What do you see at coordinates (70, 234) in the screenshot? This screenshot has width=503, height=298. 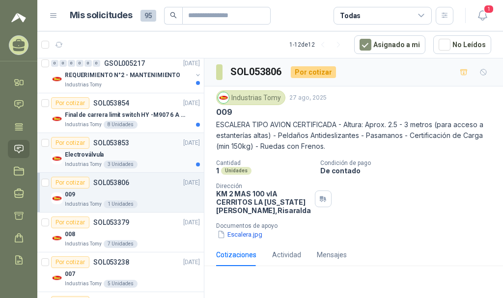 I see `p: 008` at bounding box center [70, 234].